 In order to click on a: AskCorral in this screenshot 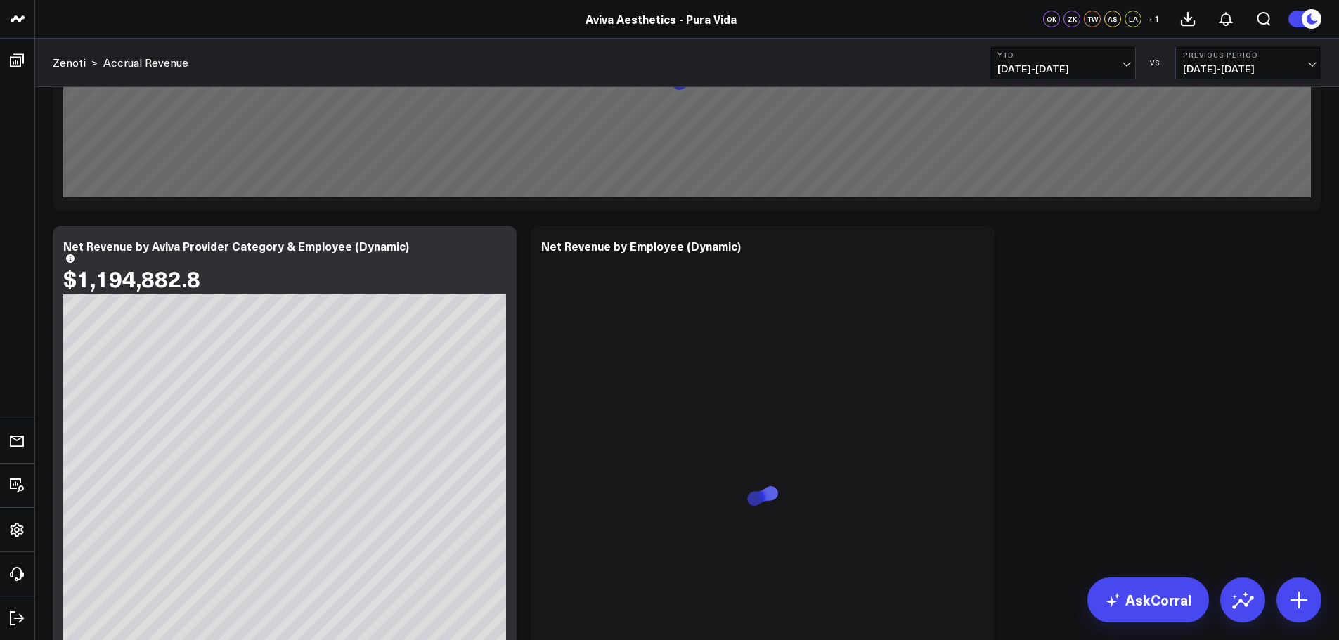, I will do `click(1147, 600)`.